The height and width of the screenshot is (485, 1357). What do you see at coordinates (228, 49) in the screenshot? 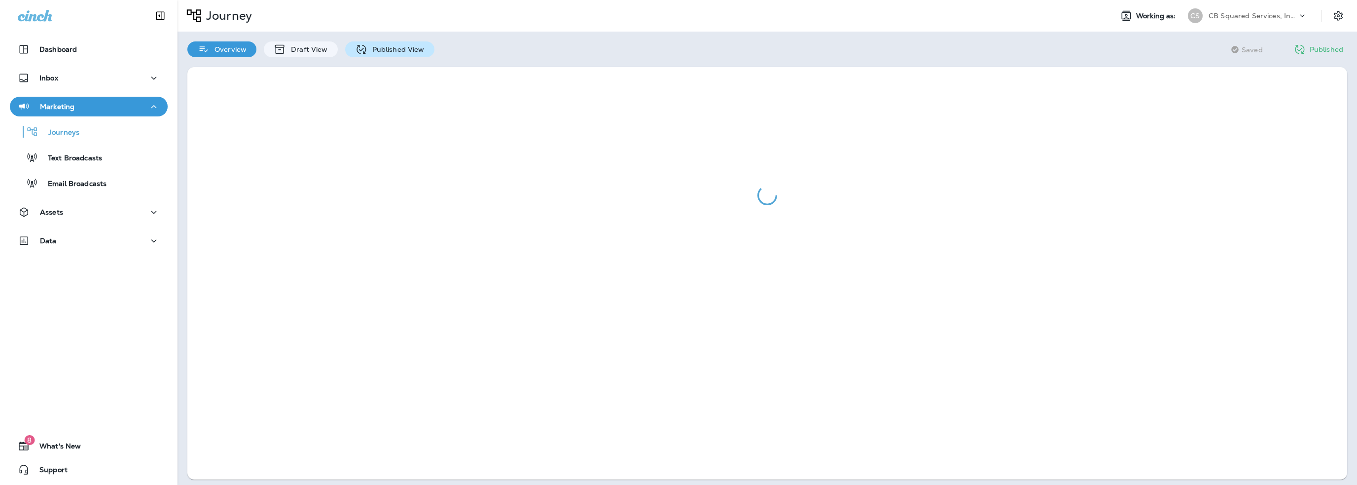
I see `p: Overview` at bounding box center [228, 49].